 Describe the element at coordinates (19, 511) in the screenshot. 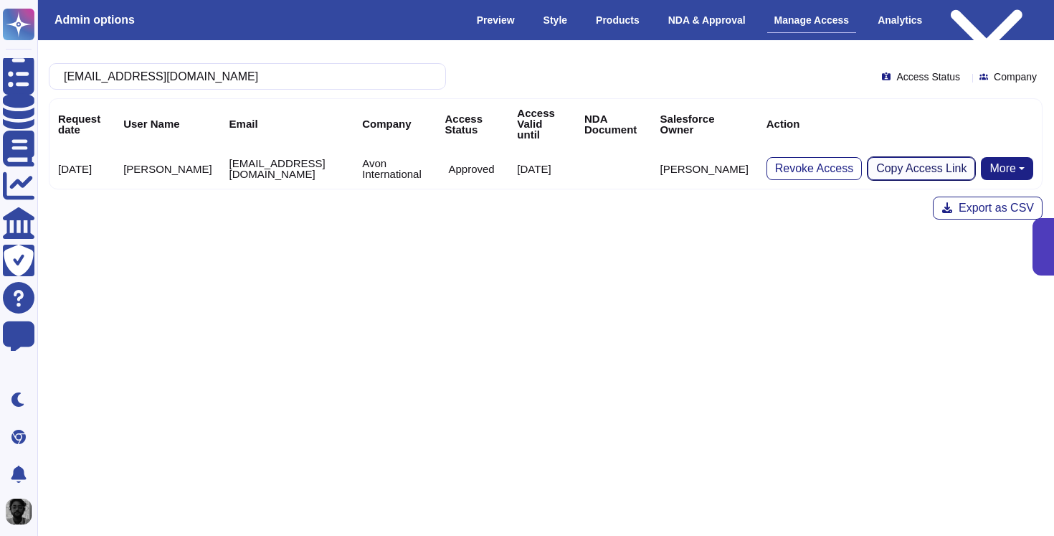

I see `img: user` at that location.